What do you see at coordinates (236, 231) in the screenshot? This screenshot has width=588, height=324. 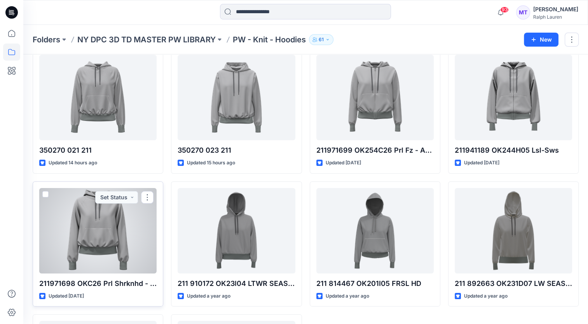 I see `a: 211 910172 OK23l04 LTWR SEASONAL FLEECE LS HOODIE-BLOCK` at bounding box center [236, 231].